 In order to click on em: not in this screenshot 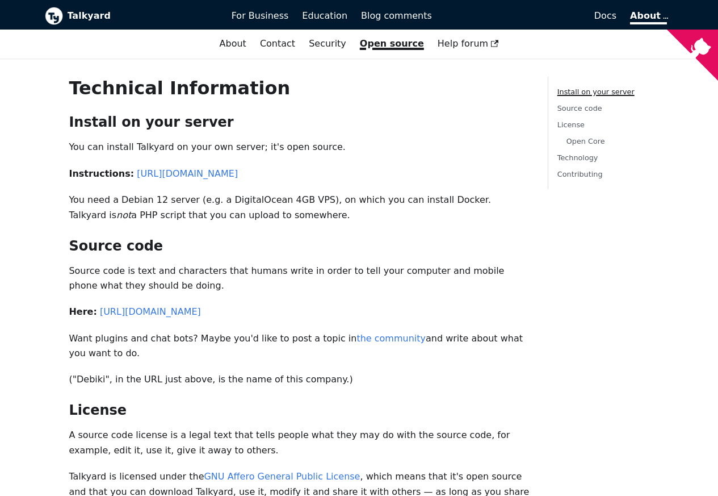, I will do `click(124, 215)`.